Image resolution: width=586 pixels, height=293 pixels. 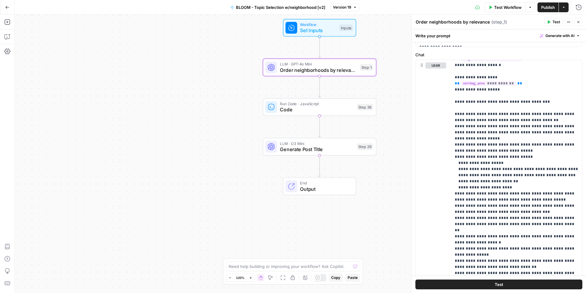 What do you see at coordinates (325, 189) in the screenshot?
I see `span: Output` at bounding box center [325, 189].